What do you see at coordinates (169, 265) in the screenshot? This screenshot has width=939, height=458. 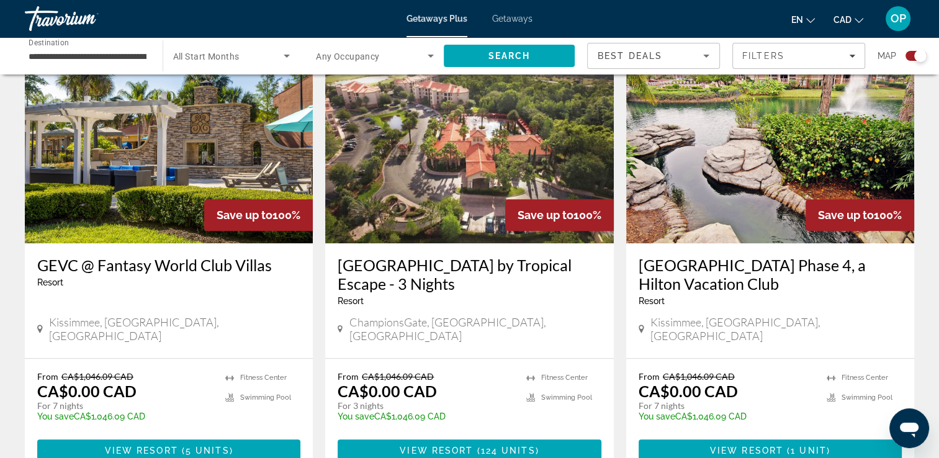 I see `h3: GEVC @ Fantasy World Club Villas` at bounding box center [169, 265].